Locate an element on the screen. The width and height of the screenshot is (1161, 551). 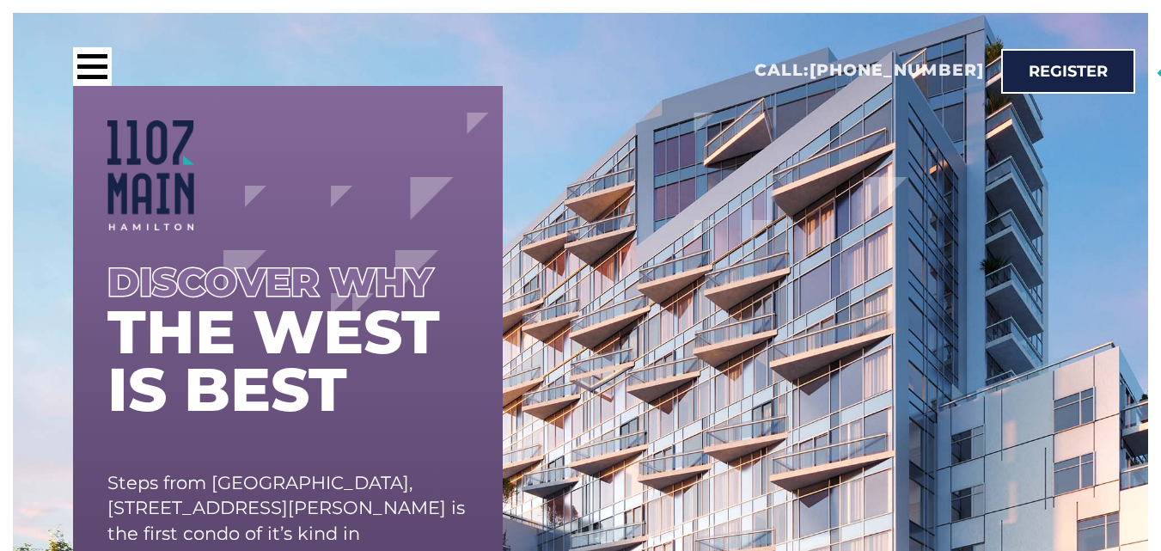
h1: the west is best is located at coordinates (288, 361).